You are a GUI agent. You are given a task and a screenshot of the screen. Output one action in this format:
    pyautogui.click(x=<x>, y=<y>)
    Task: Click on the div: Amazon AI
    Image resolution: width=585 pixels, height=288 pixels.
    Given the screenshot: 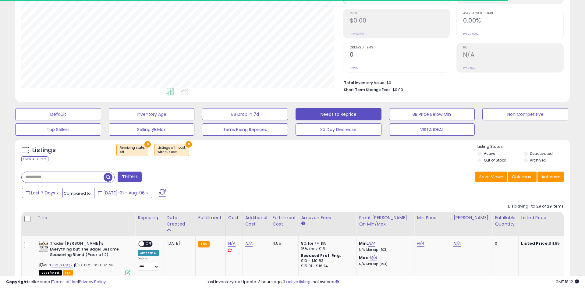 What is the action you would take?
    pyautogui.click(x=148, y=253)
    